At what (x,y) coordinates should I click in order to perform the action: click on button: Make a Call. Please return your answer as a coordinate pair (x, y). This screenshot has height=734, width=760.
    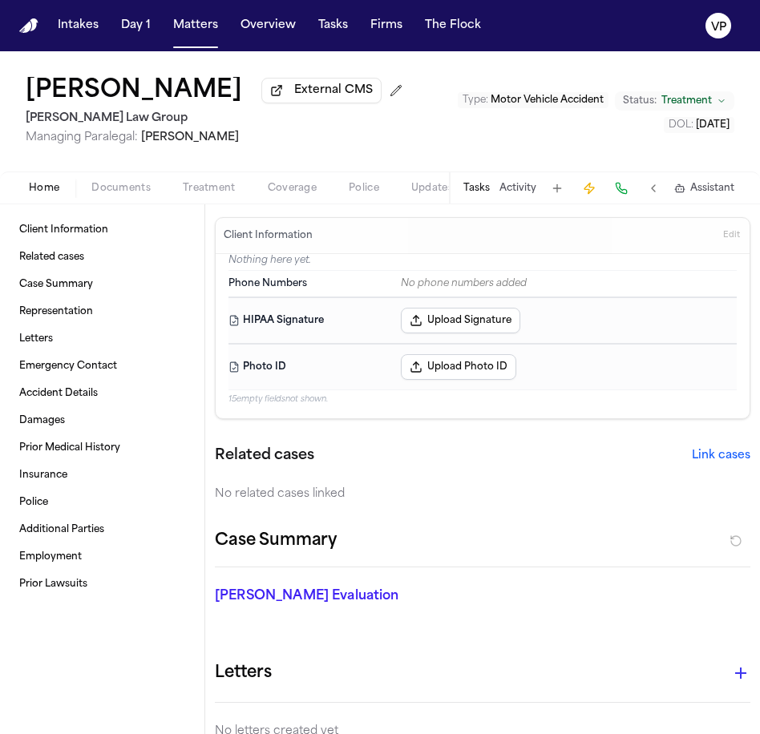
    Looking at the image, I should click on (621, 188).